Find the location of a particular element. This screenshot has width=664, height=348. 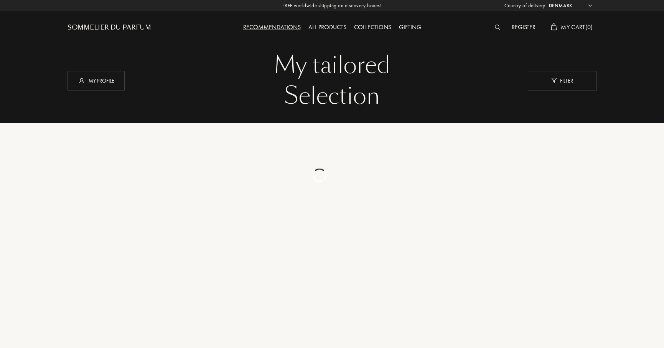

img: arrow_w.png is located at coordinates (590, 5).